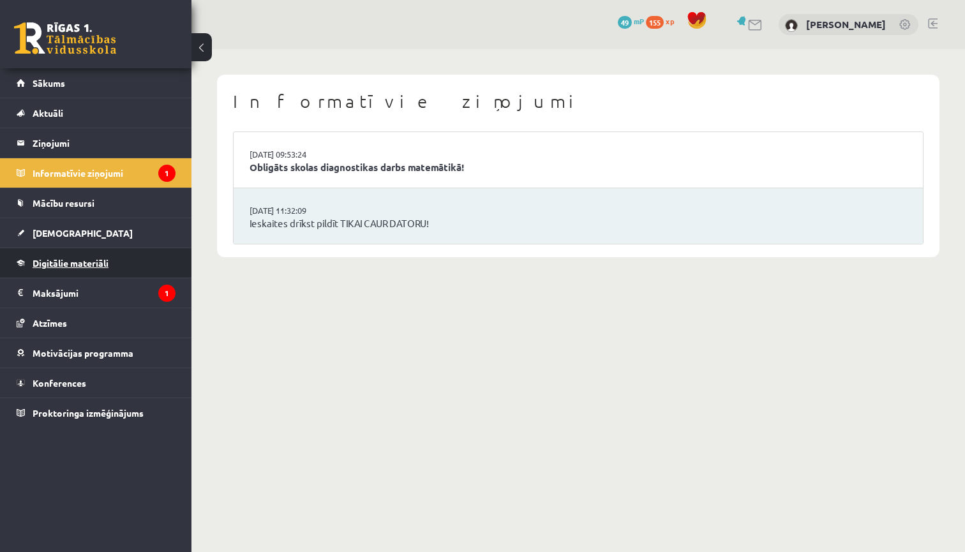 The width and height of the screenshot is (965, 552). I want to click on a: Rīgas 1. Tālmācības vidusskola, so click(65, 38).